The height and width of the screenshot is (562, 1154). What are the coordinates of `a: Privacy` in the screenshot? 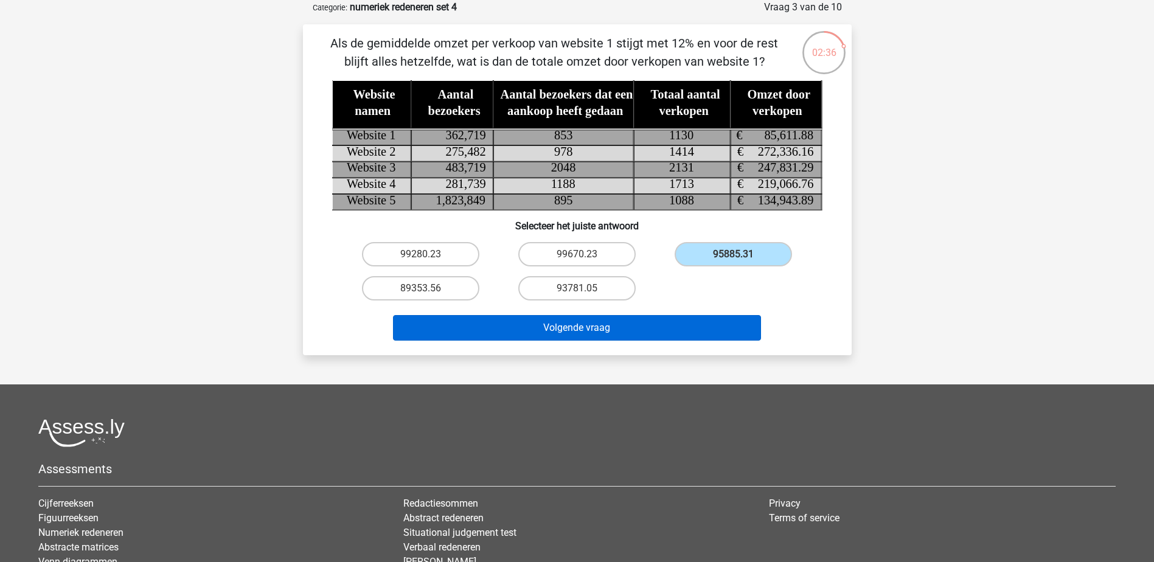 It's located at (784, 503).